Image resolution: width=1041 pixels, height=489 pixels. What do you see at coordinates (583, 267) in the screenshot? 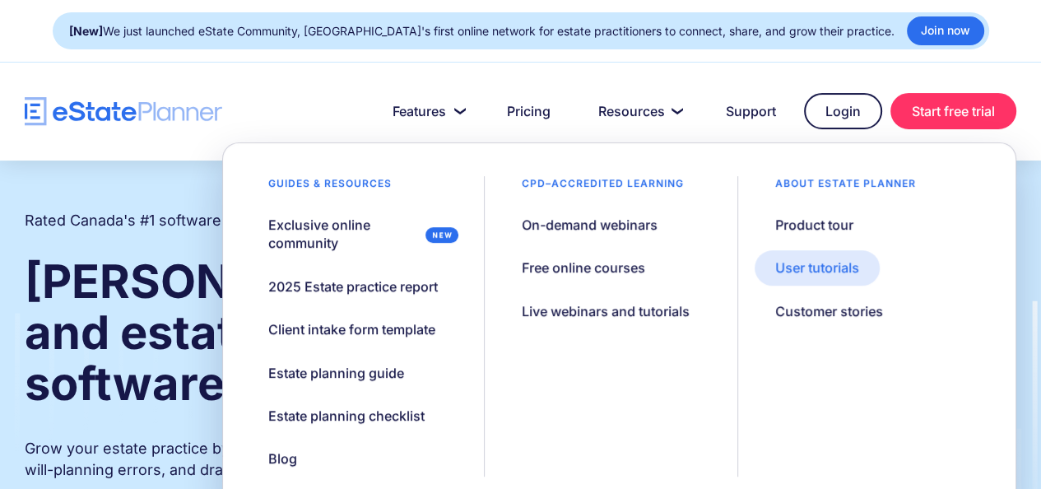
I see `div: Free online courses` at bounding box center [583, 267].